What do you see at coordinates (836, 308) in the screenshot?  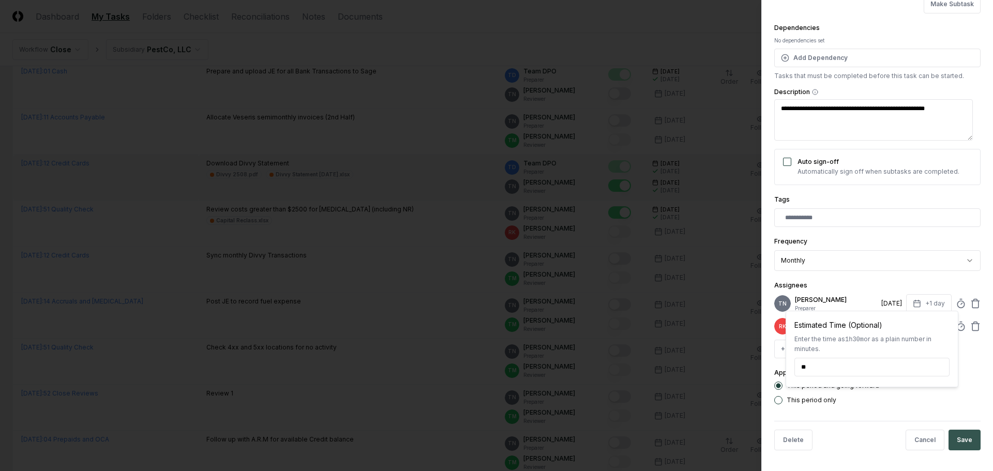 I see `p: Preparer` at bounding box center [836, 308].